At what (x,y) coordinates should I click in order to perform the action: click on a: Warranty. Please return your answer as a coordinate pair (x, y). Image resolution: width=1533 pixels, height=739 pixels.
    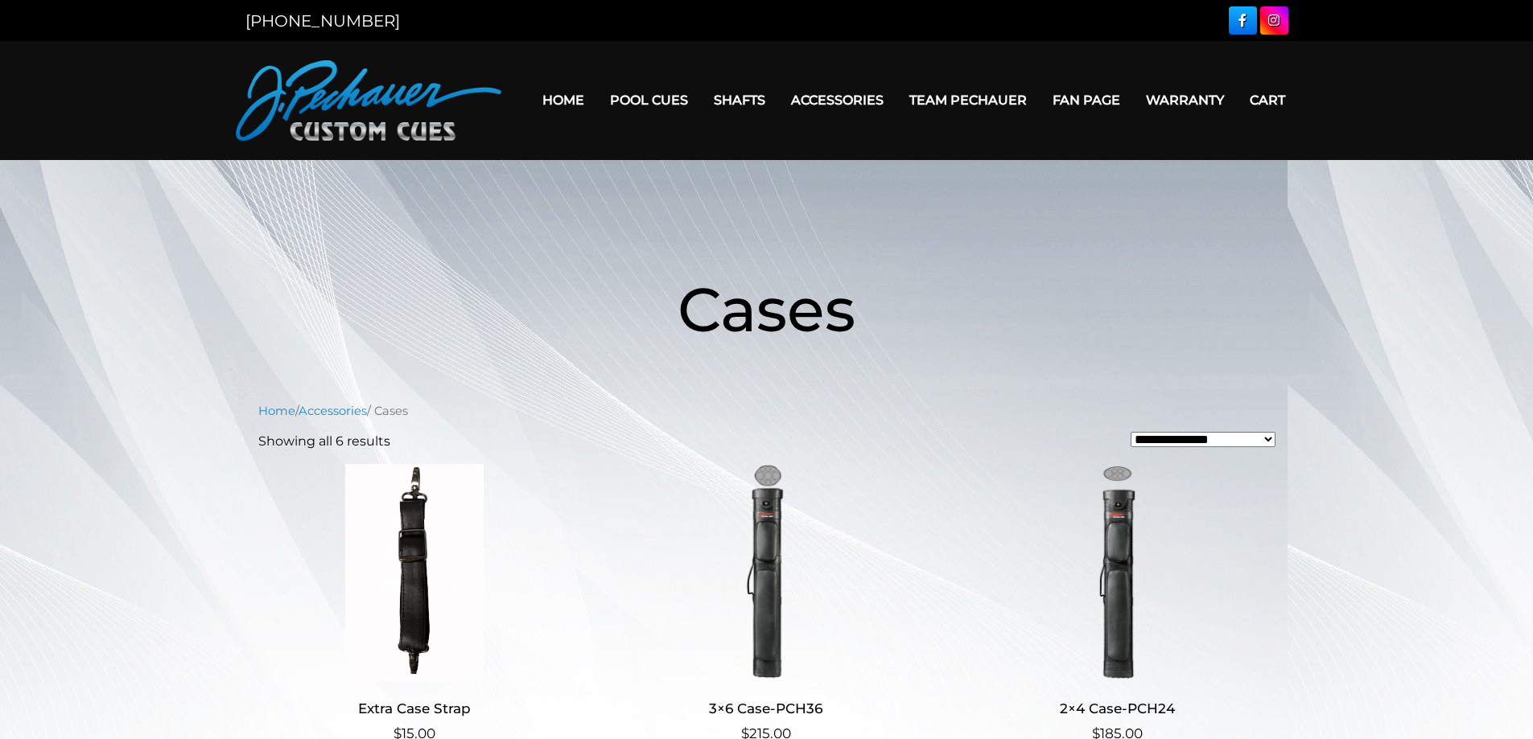
    Looking at the image, I should click on (1184, 100).